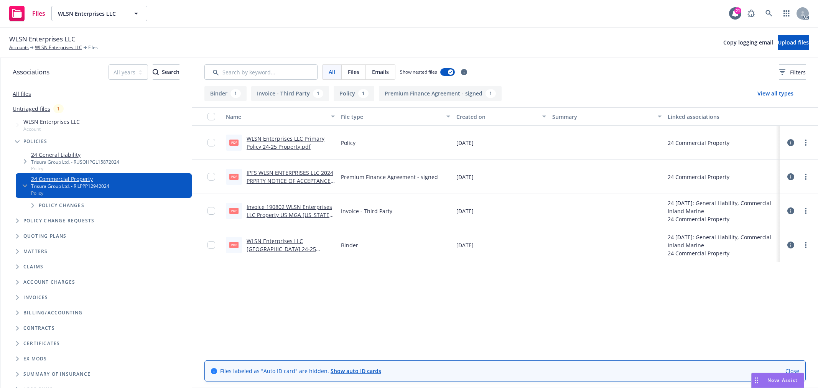 Image resolution: width=818 pixels, height=388 pixels. I want to click on span: Billing/Accounting, so click(53, 313).